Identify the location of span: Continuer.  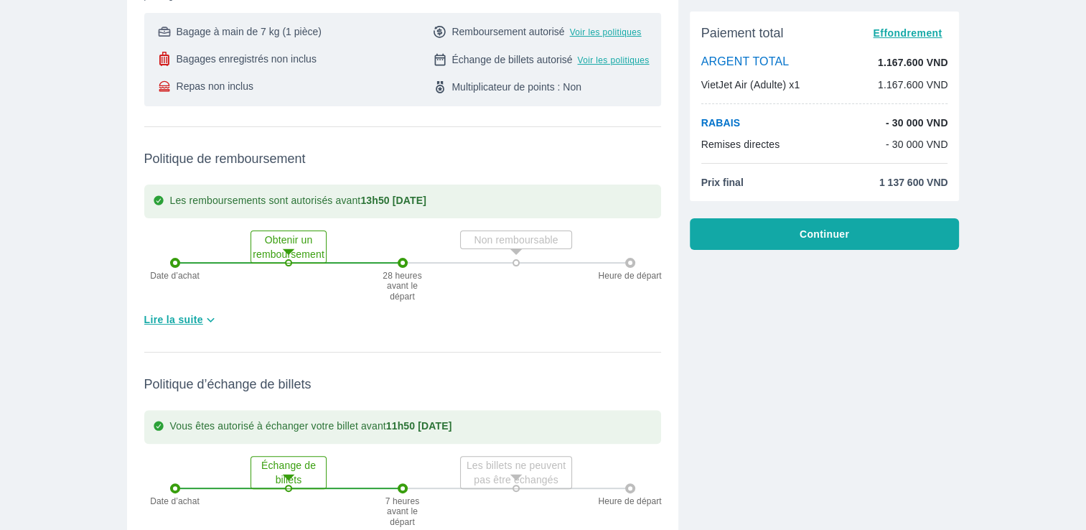
(824, 234).